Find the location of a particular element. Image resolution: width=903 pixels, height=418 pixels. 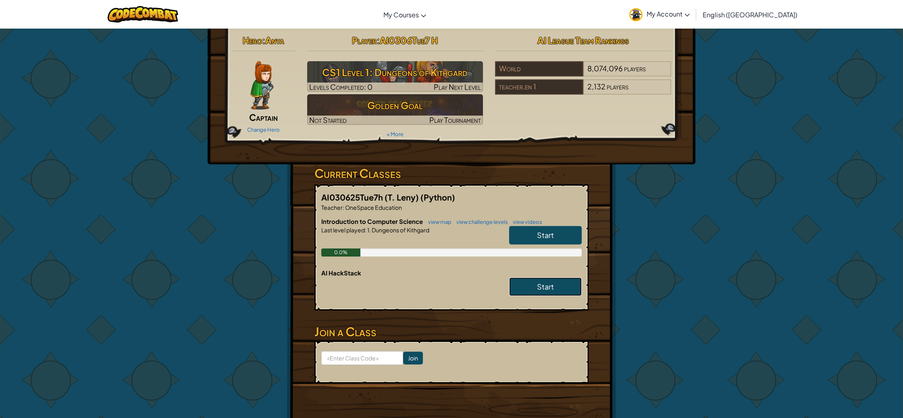

span: Dungeons of Kithgard is located at coordinates (400, 230).